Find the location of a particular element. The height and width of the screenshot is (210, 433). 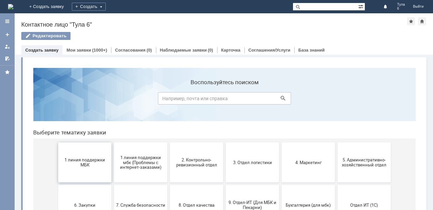

button: Отдел-ИТ (Битрикс24 и CRM) is located at coordinates (57, 185).